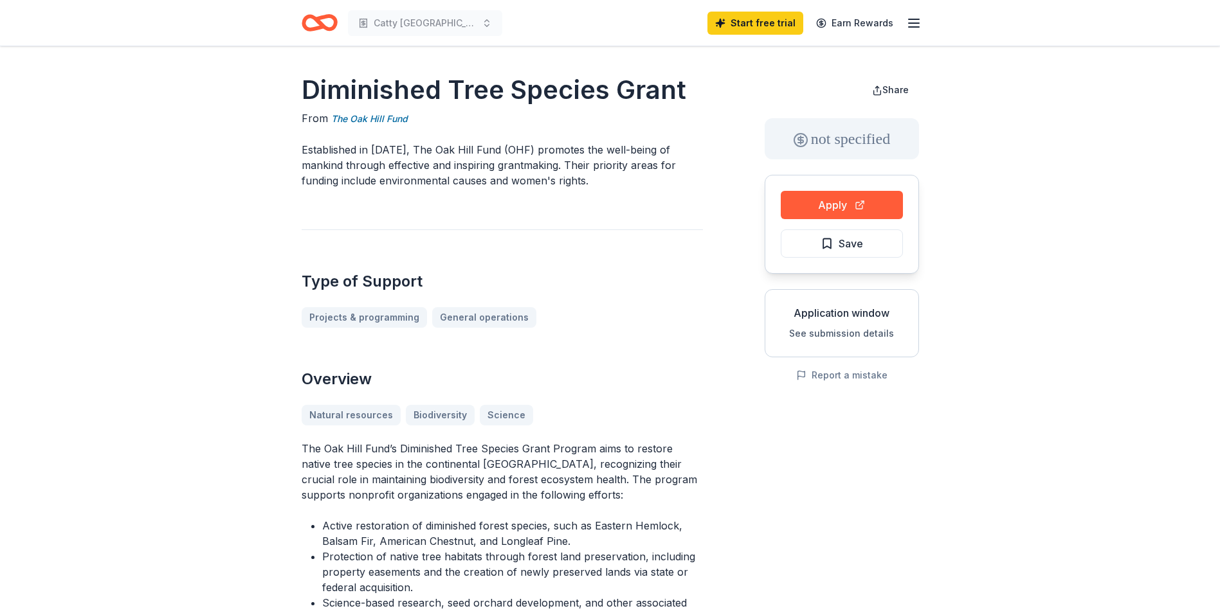 The image size is (1220, 613). I want to click on a: Start free trial, so click(755, 23).